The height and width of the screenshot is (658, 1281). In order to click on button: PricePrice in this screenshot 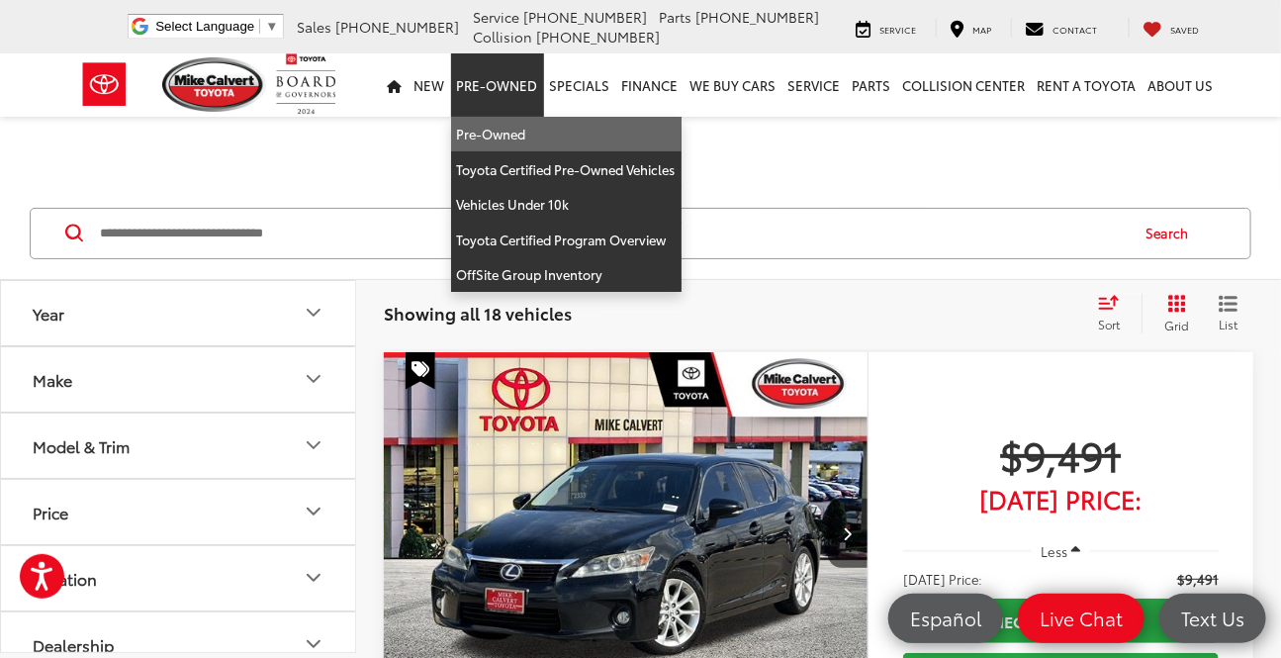, I will do `click(179, 511)`.